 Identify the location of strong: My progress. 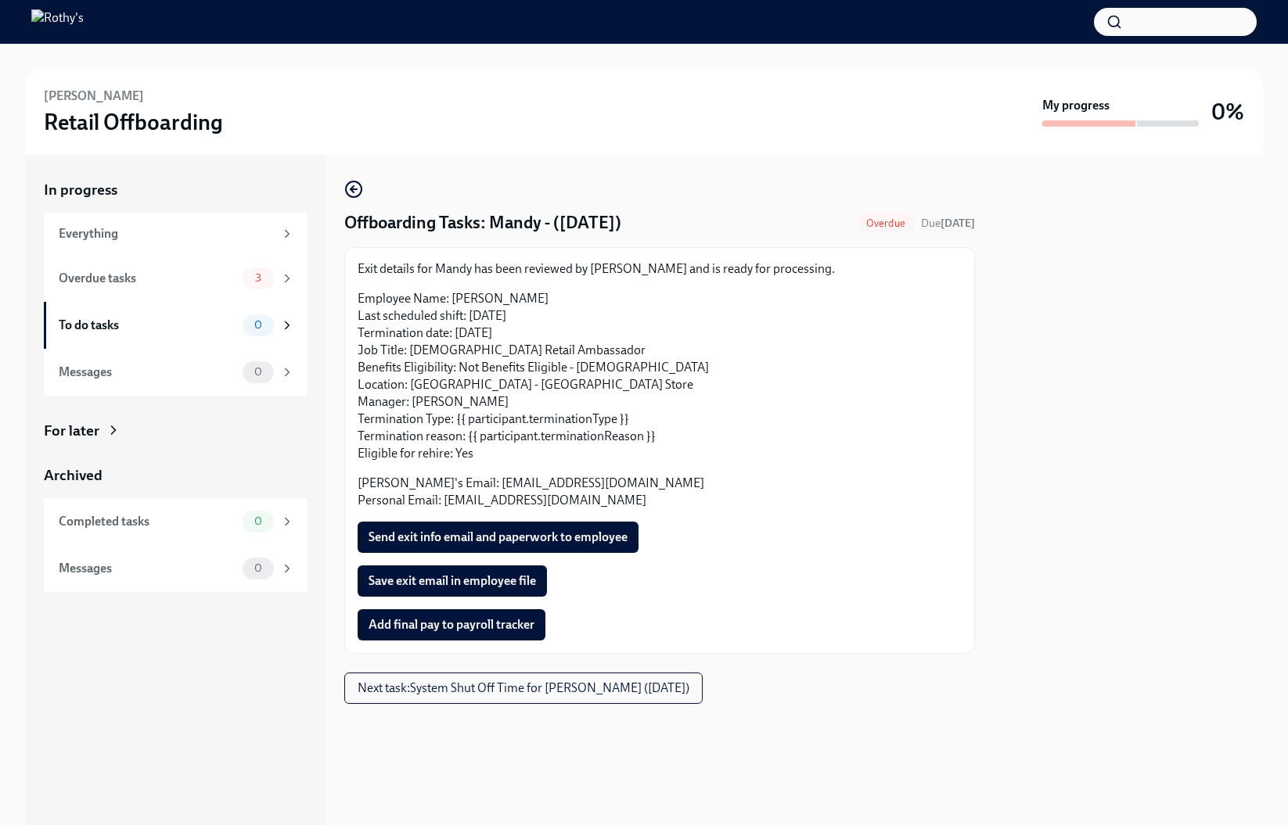
(1076, 106).